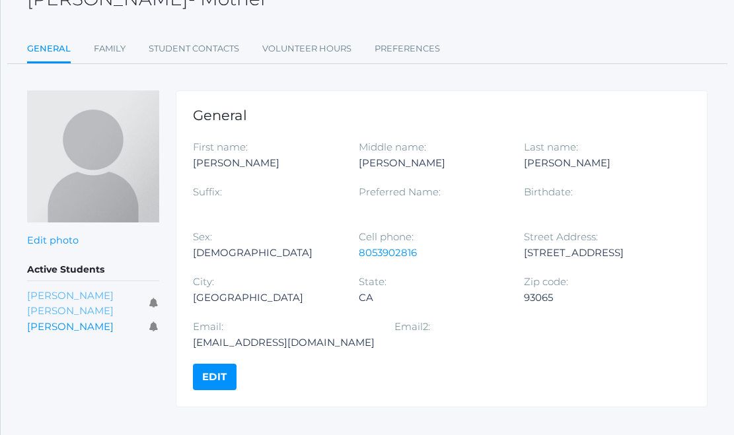  What do you see at coordinates (49, 50) in the screenshot?
I see `a: General` at bounding box center [49, 50].